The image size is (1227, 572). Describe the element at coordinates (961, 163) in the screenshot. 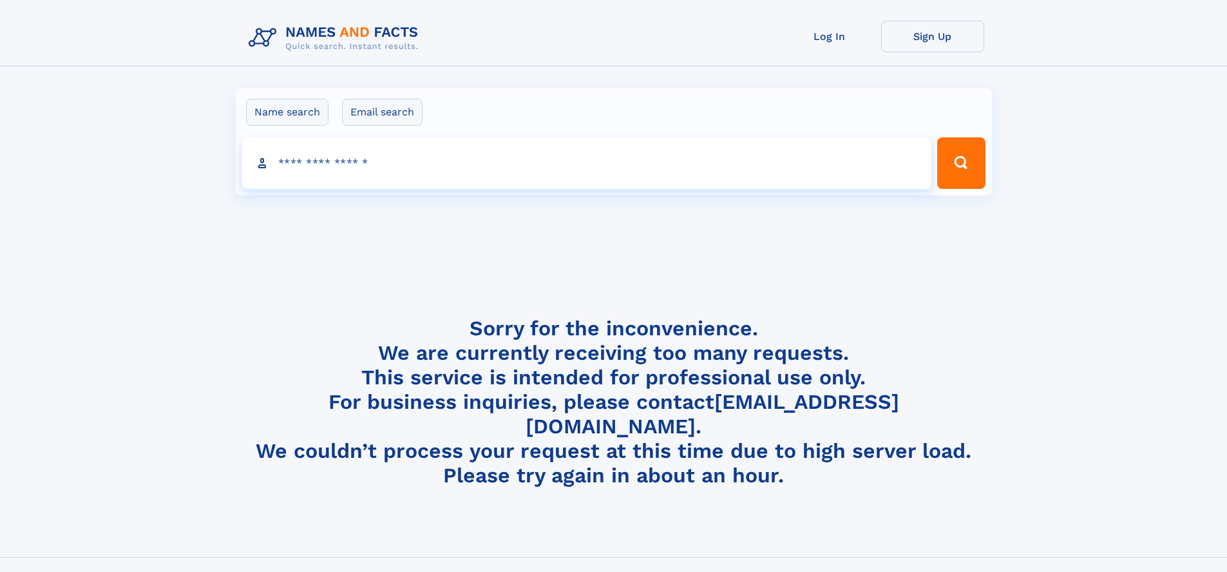

I see `button: Search Button` at that location.